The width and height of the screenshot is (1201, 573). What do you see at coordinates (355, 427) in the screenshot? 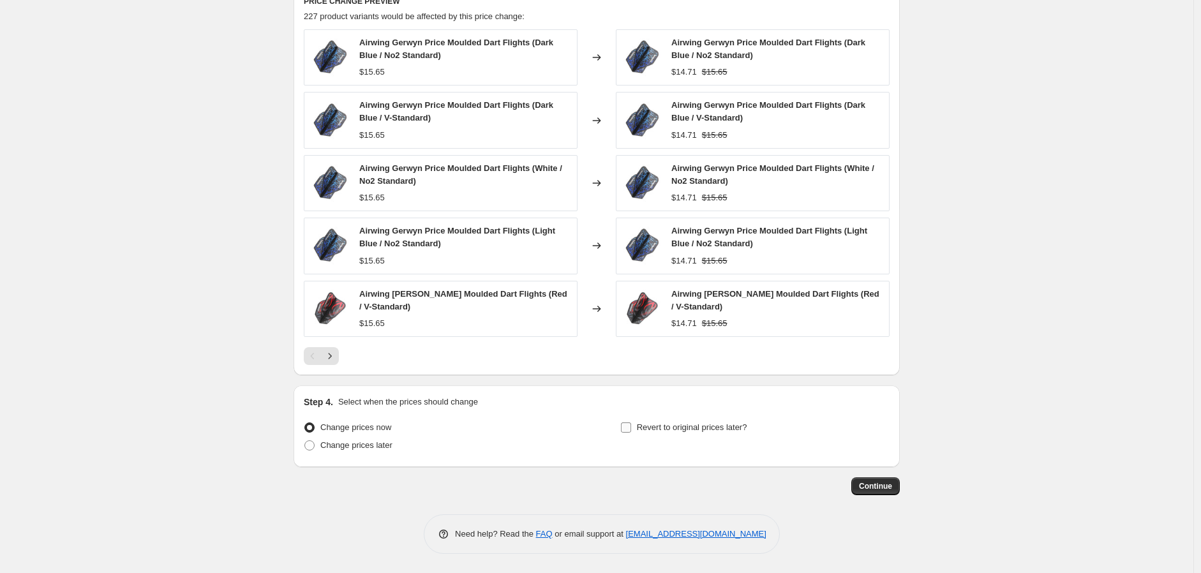
I see `span: Change prices now` at bounding box center [355, 427].